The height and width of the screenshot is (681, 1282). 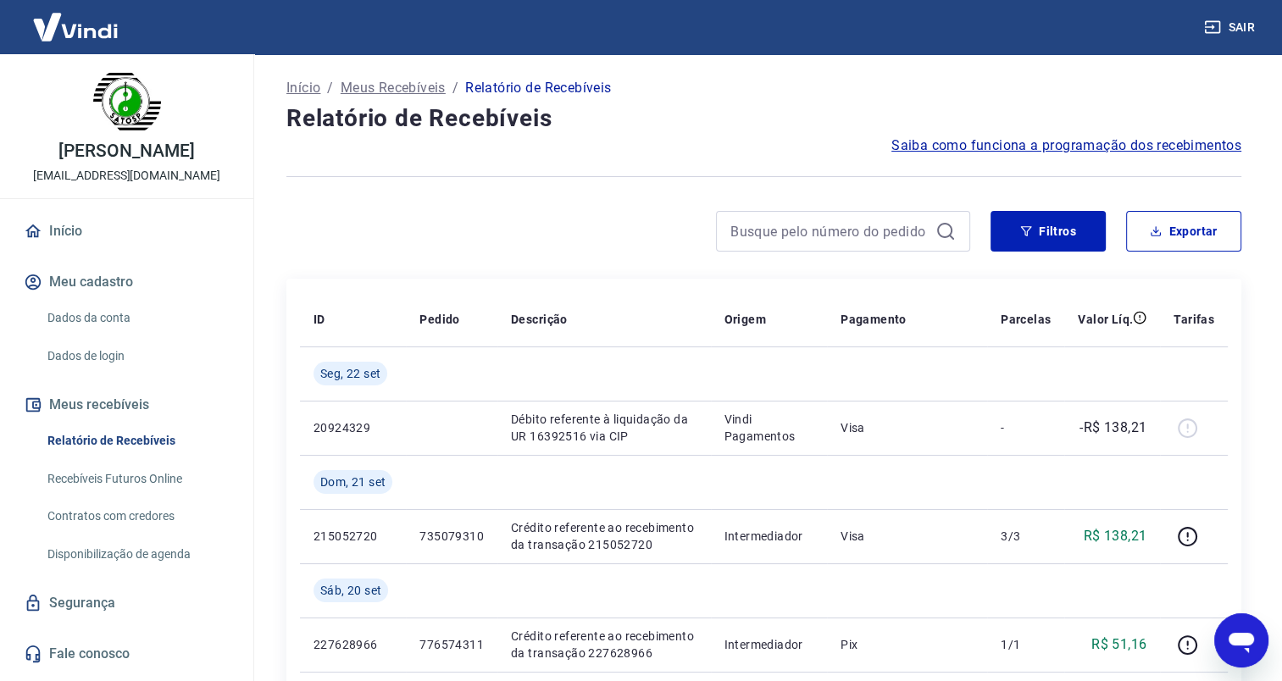 What do you see at coordinates (539, 319) in the screenshot?
I see `p: Descrição` at bounding box center [539, 319].